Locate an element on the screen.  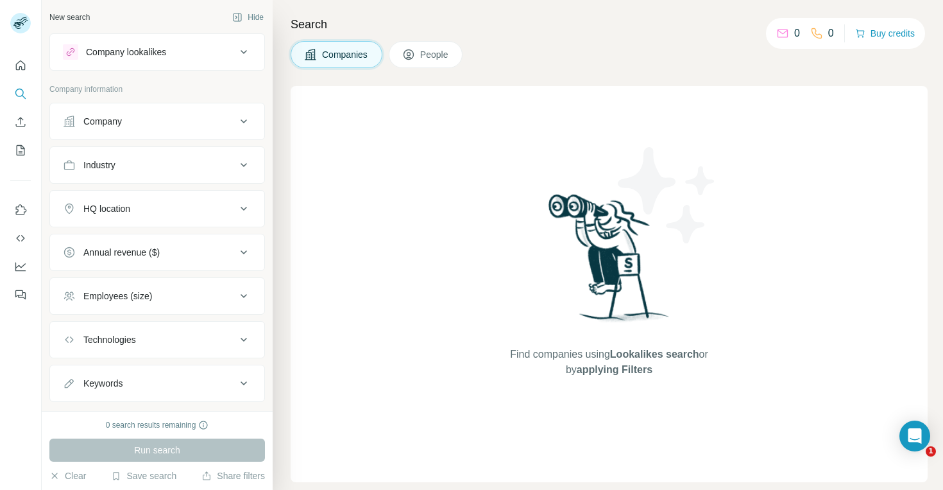
span: Companies is located at coordinates (345, 55).